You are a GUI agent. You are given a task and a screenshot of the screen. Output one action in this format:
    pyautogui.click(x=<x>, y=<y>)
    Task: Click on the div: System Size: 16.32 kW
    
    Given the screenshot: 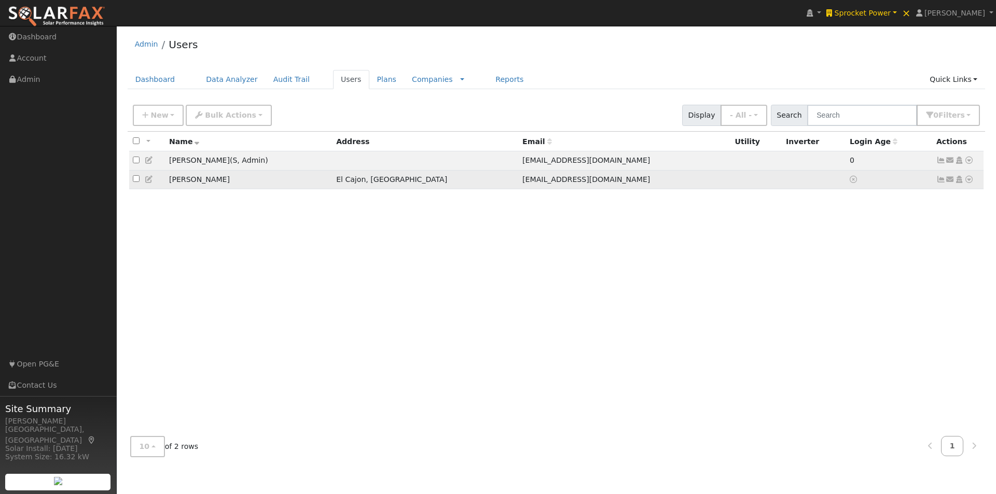 What is the action you would take?
    pyautogui.click(x=58, y=457)
    